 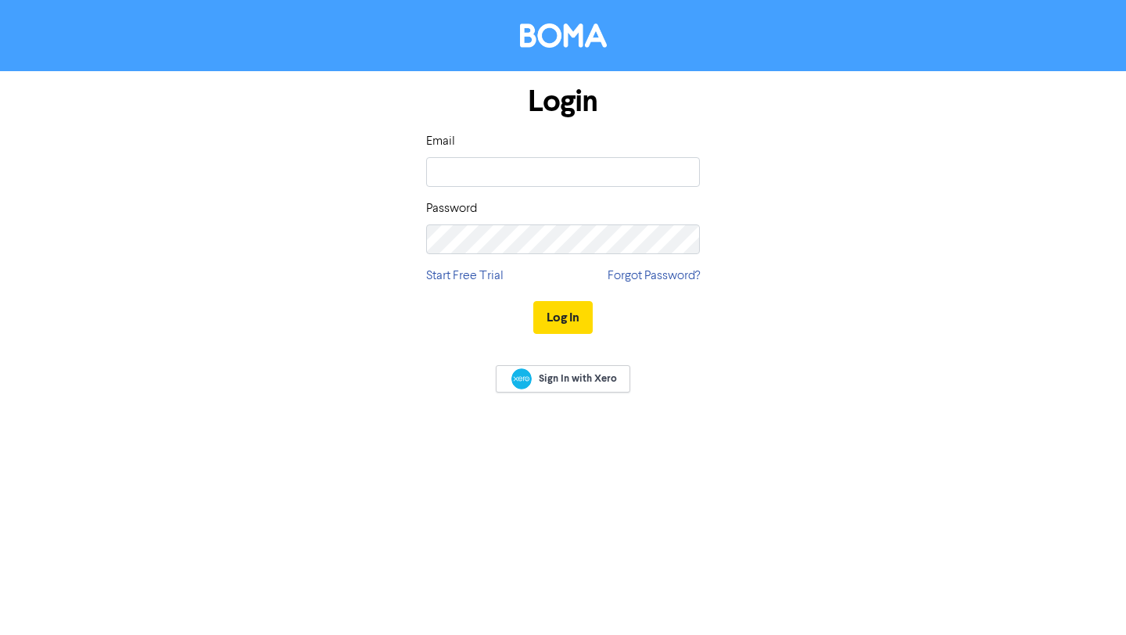 I want to click on img: Xero logo, so click(x=521, y=378).